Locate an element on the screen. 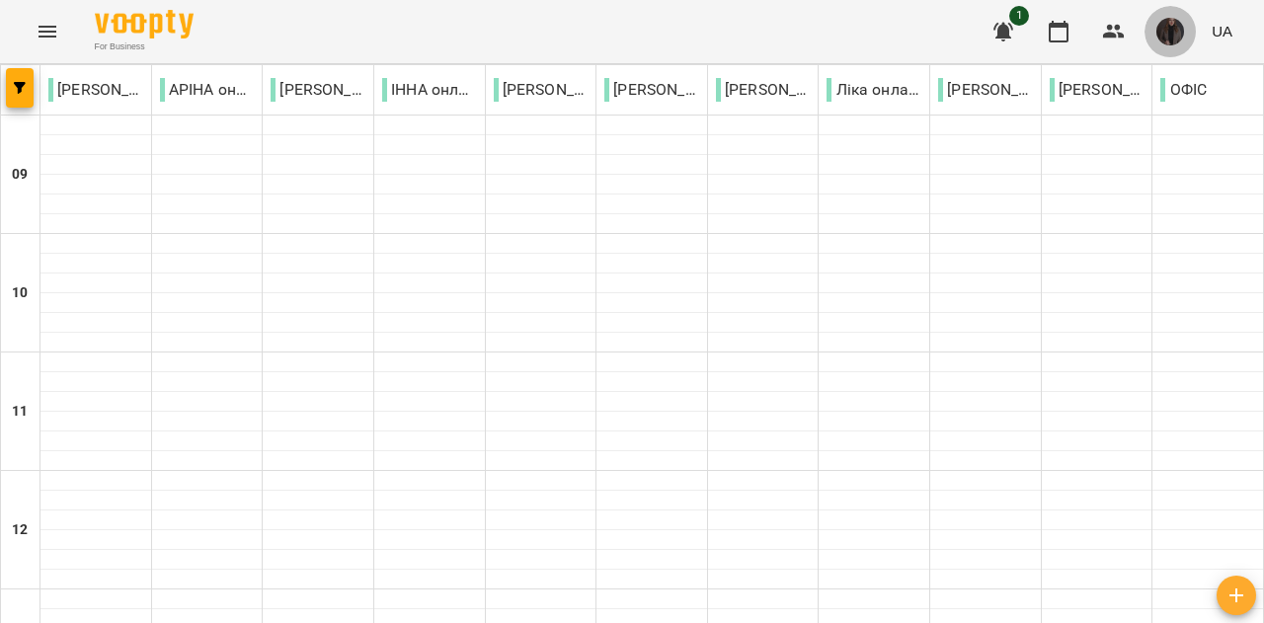  p: ОФІС is located at coordinates (1183, 90).